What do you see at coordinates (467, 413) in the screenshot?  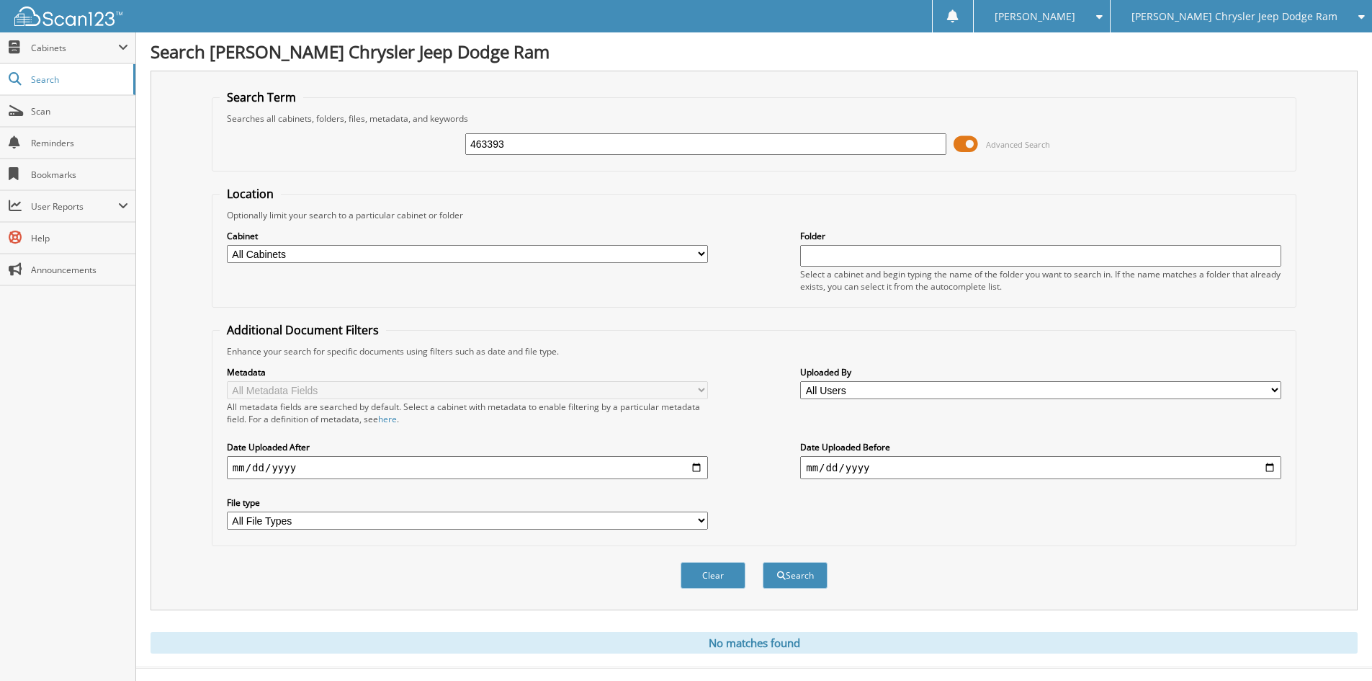 I see `div: All metadata fields are searched by default. Select a cabinet with metadata to enable filtering b...` at bounding box center [467, 413].